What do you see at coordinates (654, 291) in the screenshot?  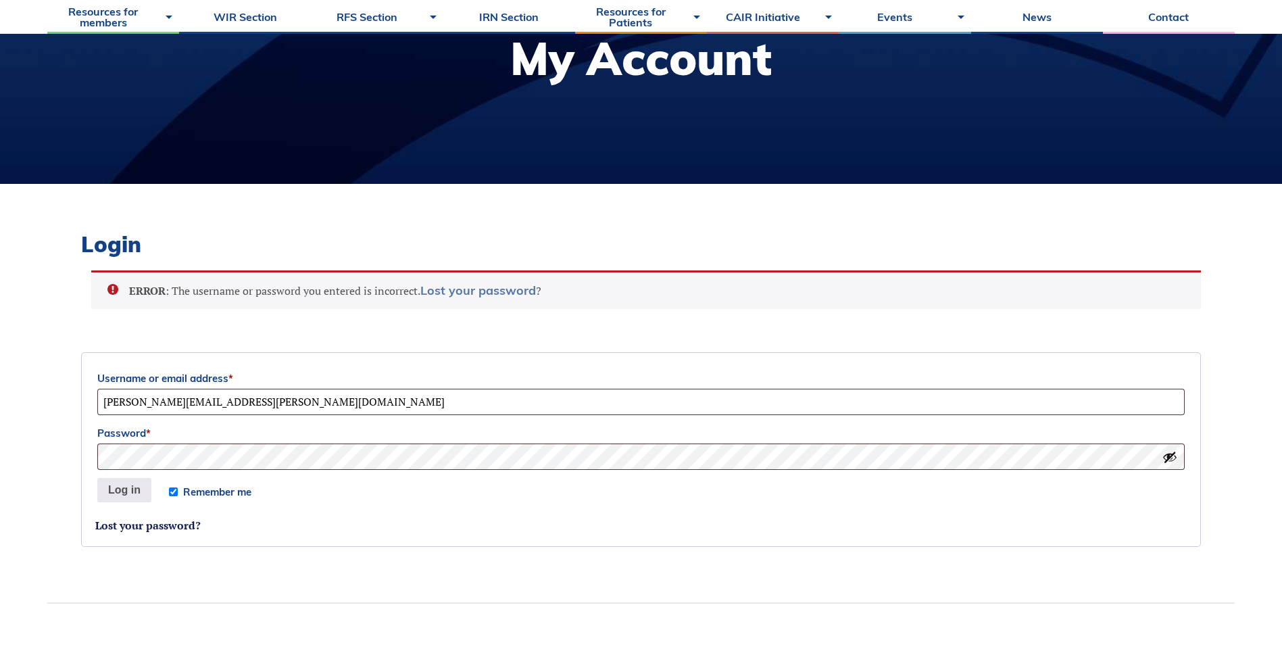 I see `li: : The username or password you entered is incorrect. ?` at bounding box center [654, 291].